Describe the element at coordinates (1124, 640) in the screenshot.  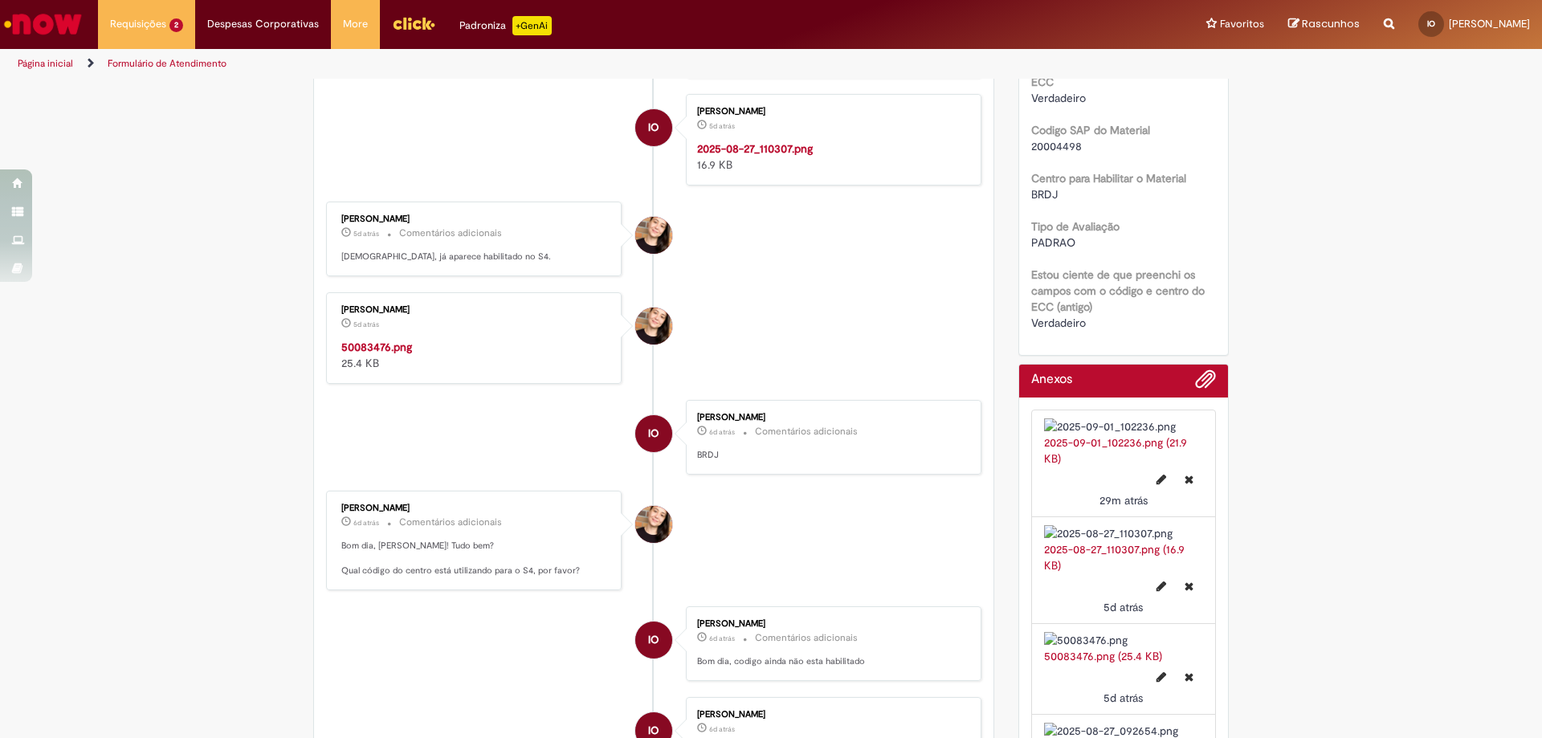
I see `img: 50083476.png` at that location.